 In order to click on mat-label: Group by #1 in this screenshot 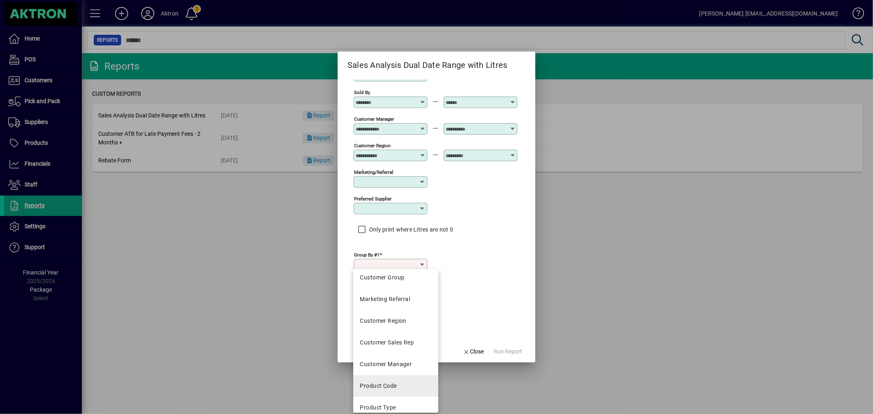, I will do `click(367, 255)`.